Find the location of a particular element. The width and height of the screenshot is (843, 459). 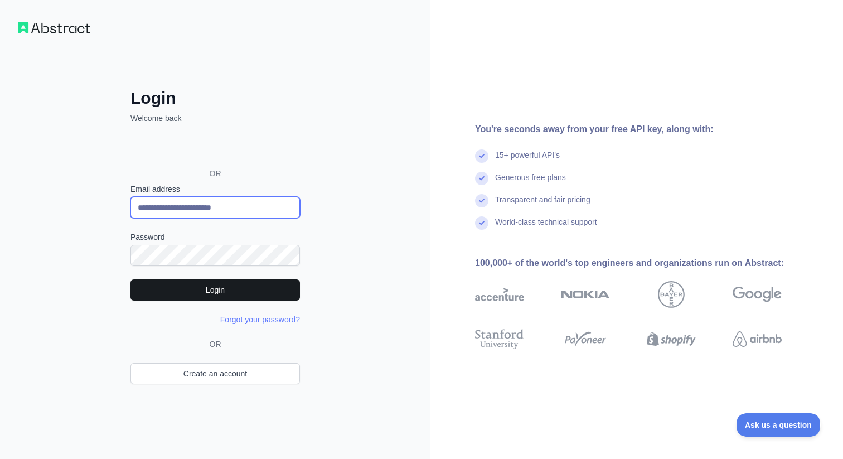

div: 100,000+ of the world's top engineers and organizations run on Abstract: is located at coordinates (646, 263).